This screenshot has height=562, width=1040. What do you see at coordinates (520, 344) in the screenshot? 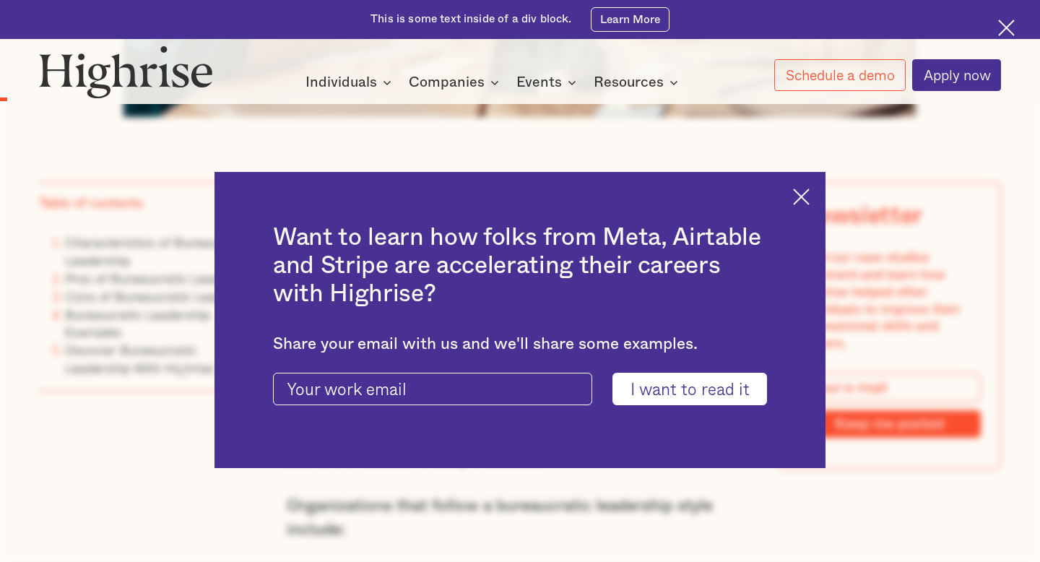
I see `div: Share your email with us and we'll share some examples.` at bounding box center [520, 344].